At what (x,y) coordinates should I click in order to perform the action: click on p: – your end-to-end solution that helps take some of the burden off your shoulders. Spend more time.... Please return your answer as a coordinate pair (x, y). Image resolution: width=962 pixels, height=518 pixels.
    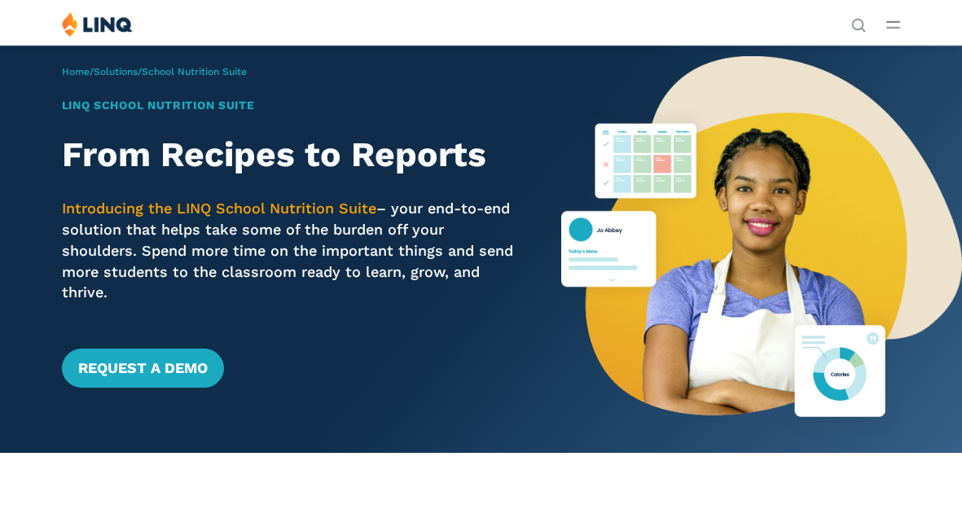
    Looking at the image, I should click on (291, 250).